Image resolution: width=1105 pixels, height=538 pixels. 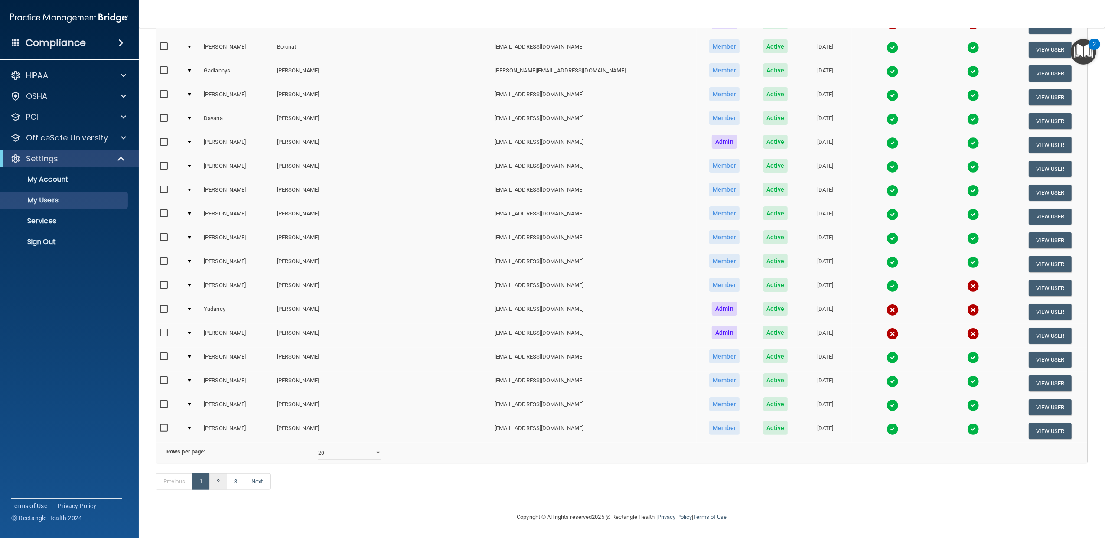 I want to click on button: Open Resource Center, 2 new notifications, so click(x=1083, y=52).